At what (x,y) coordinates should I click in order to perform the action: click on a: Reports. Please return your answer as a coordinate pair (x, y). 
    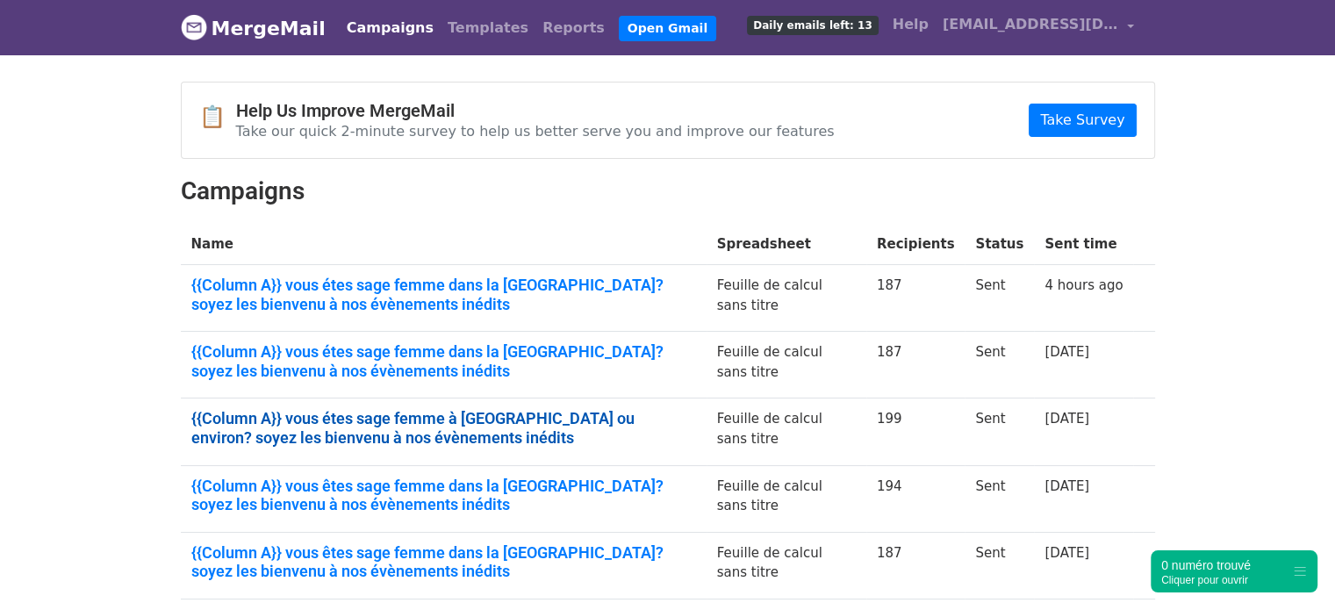
    Looking at the image, I should click on (573, 28).